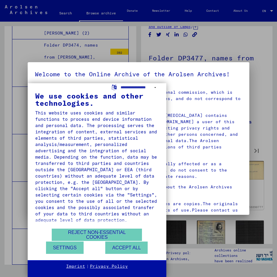 This screenshot has width=277, height=277. I want to click on div: This website uses cookies and similar functions to process end device information and personal da..., so click(97, 166).